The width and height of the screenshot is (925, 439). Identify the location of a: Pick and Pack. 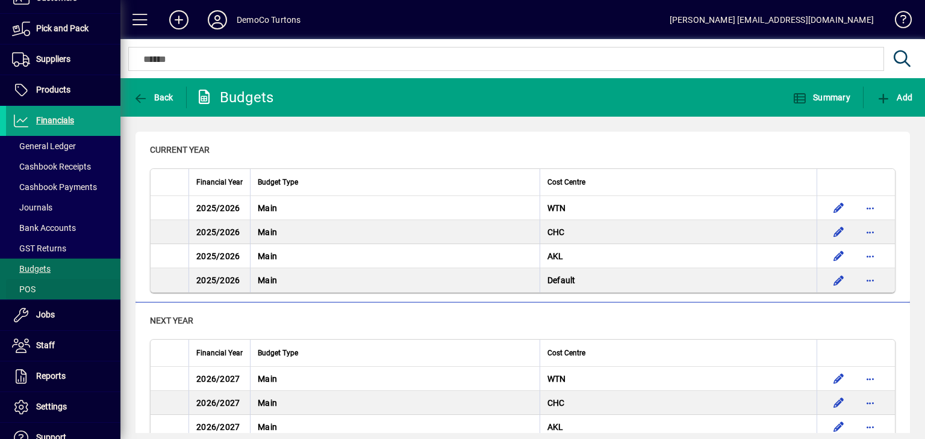
(63, 29).